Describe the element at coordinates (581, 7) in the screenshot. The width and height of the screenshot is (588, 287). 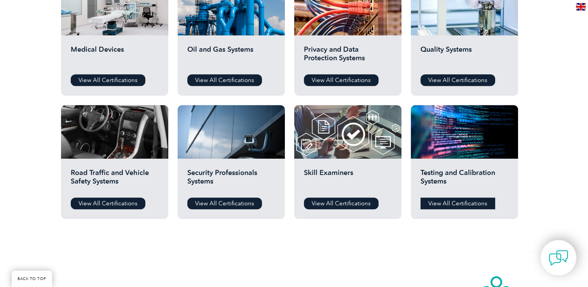
I see `img: en` at that location.